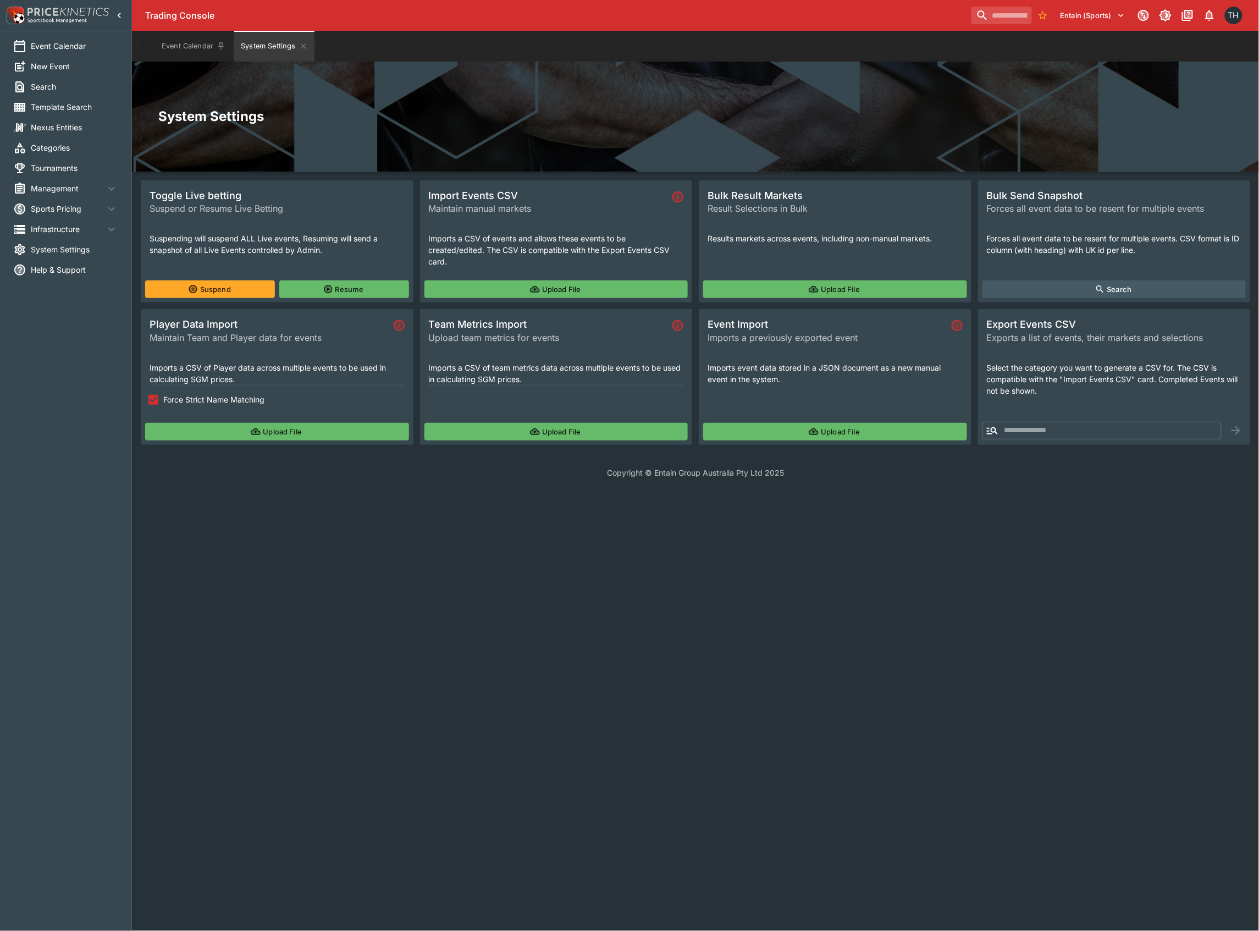  What do you see at coordinates (1002, 15) in the screenshot?
I see `input: search` at bounding box center [1002, 15].